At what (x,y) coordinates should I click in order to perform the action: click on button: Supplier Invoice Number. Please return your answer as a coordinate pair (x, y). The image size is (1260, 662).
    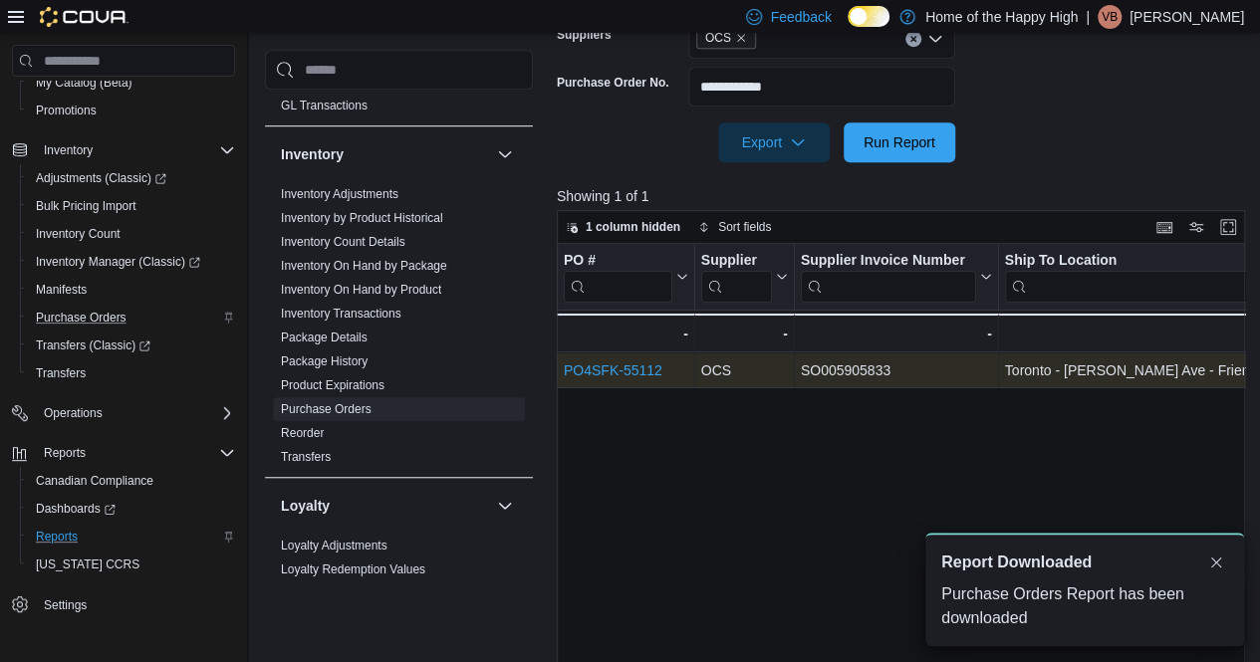
    Looking at the image, I should click on (896, 277).